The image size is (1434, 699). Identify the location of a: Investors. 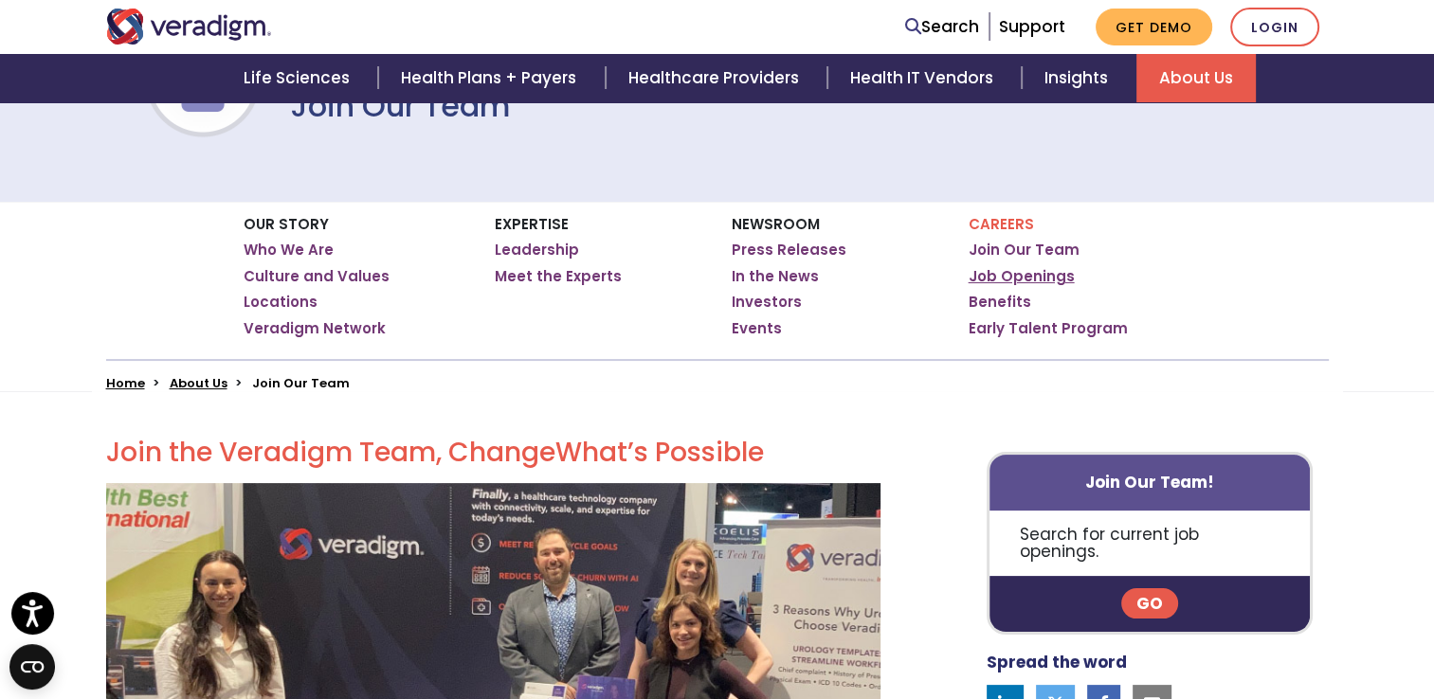
(767, 302).